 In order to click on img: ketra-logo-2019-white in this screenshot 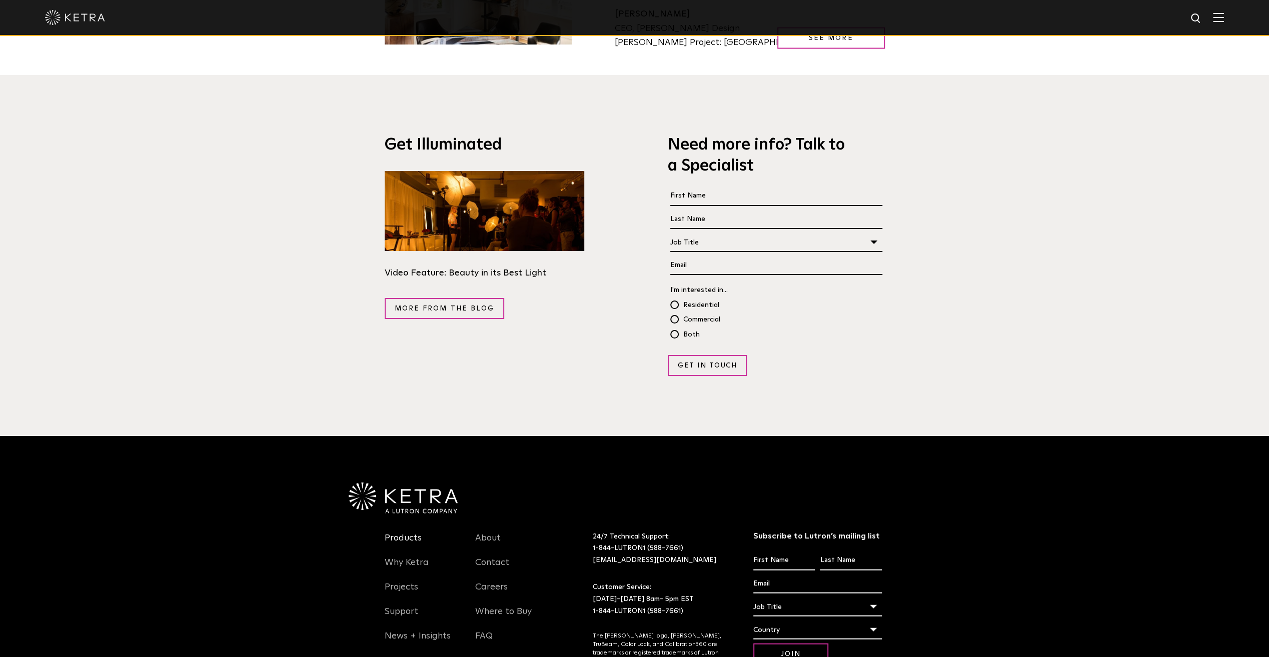, I will do `click(75, 18)`.